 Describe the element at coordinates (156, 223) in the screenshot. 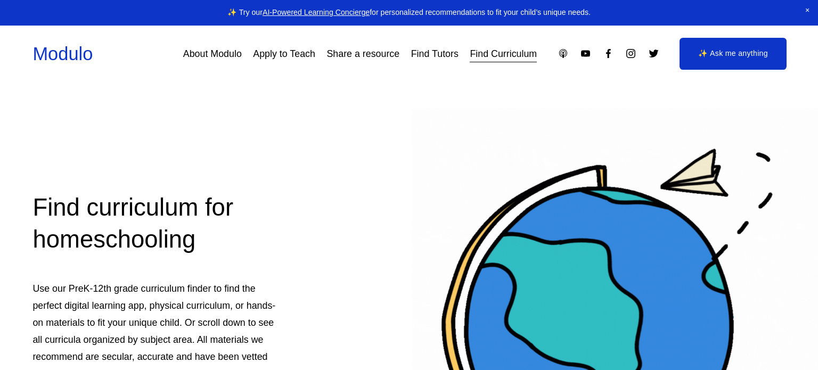

I see `h2: Find curriculum for homeschooling` at that location.